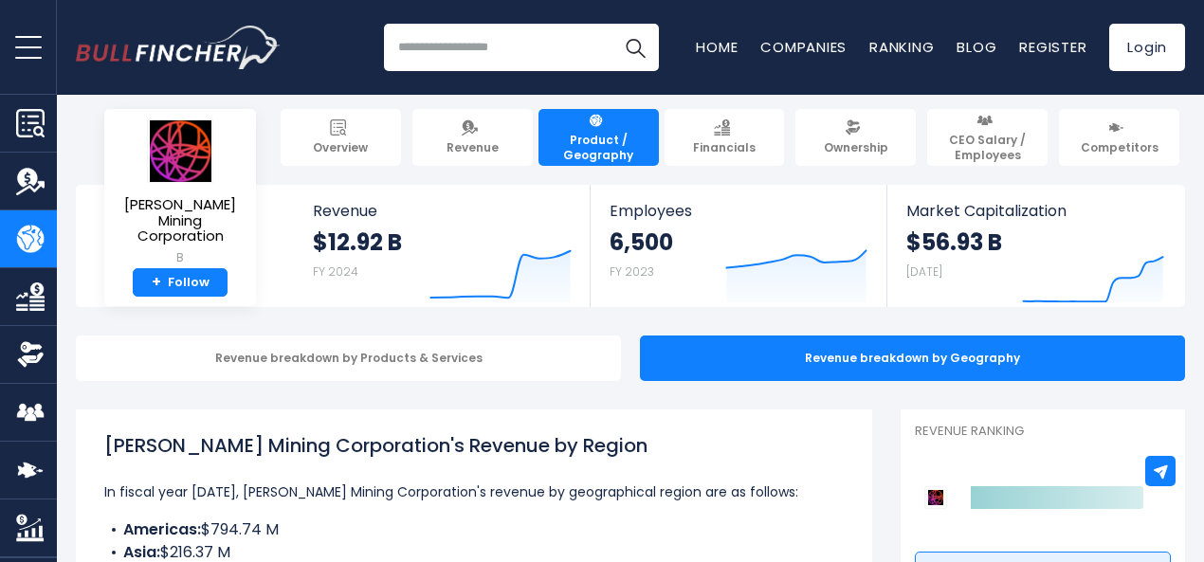 The height and width of the screenshot is (562, 1204). Describe the element at coordinates (180, 258) in the screenshot. I see `small: B` at that location.